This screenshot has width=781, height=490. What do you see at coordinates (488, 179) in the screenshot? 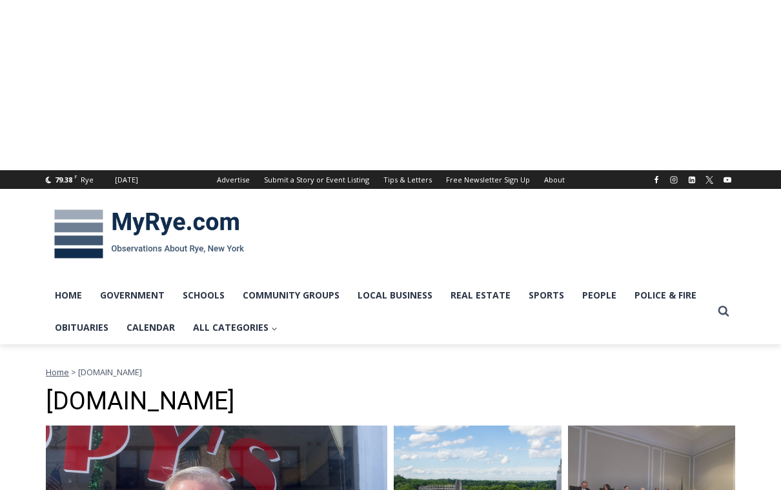
I see `a: Free Newsletter Sign Up` at bounding box center [488, 179].